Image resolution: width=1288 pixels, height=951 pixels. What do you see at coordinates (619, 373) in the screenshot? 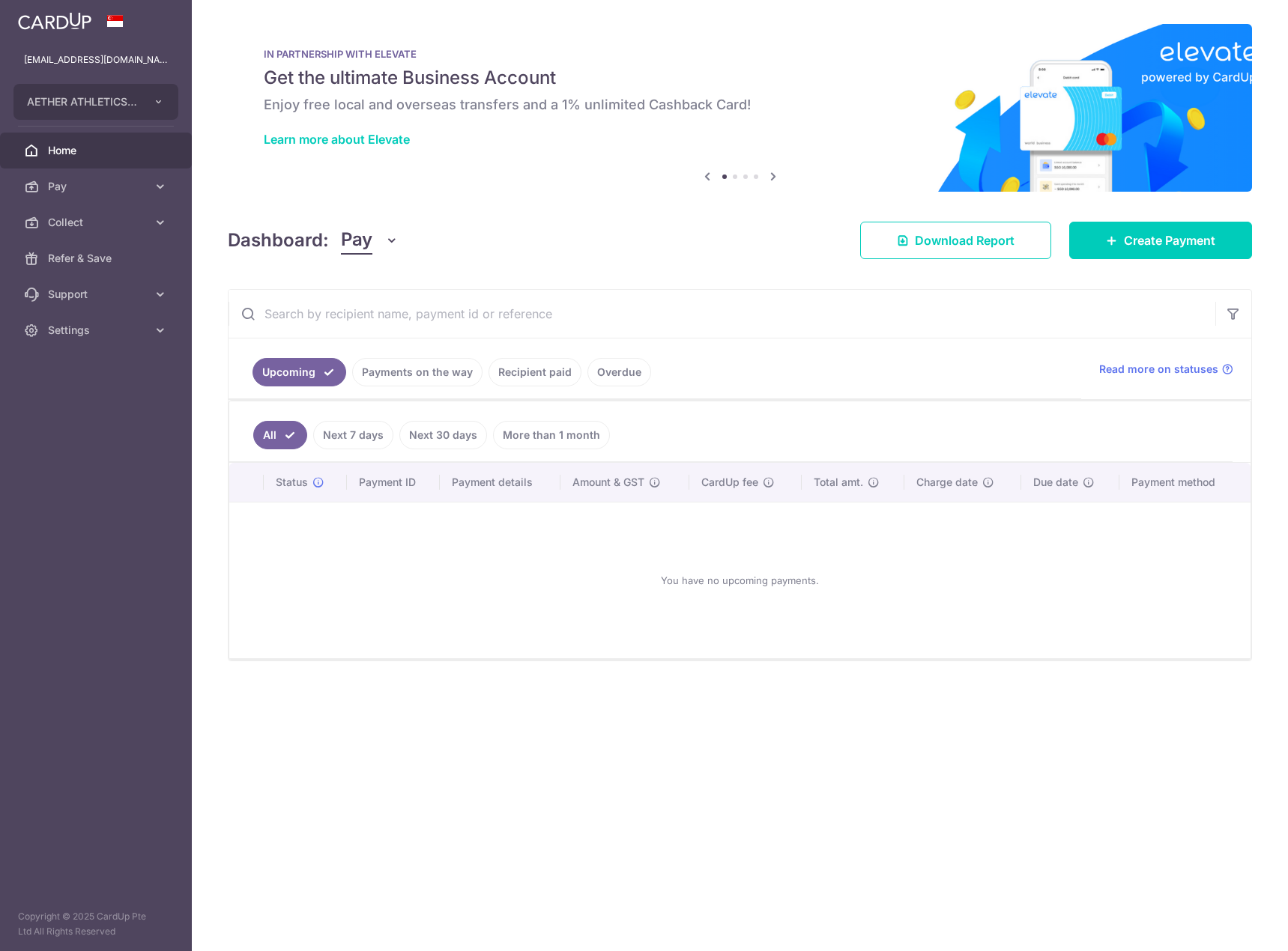
I see `a: Overdue` at bounding box center [619, 373].